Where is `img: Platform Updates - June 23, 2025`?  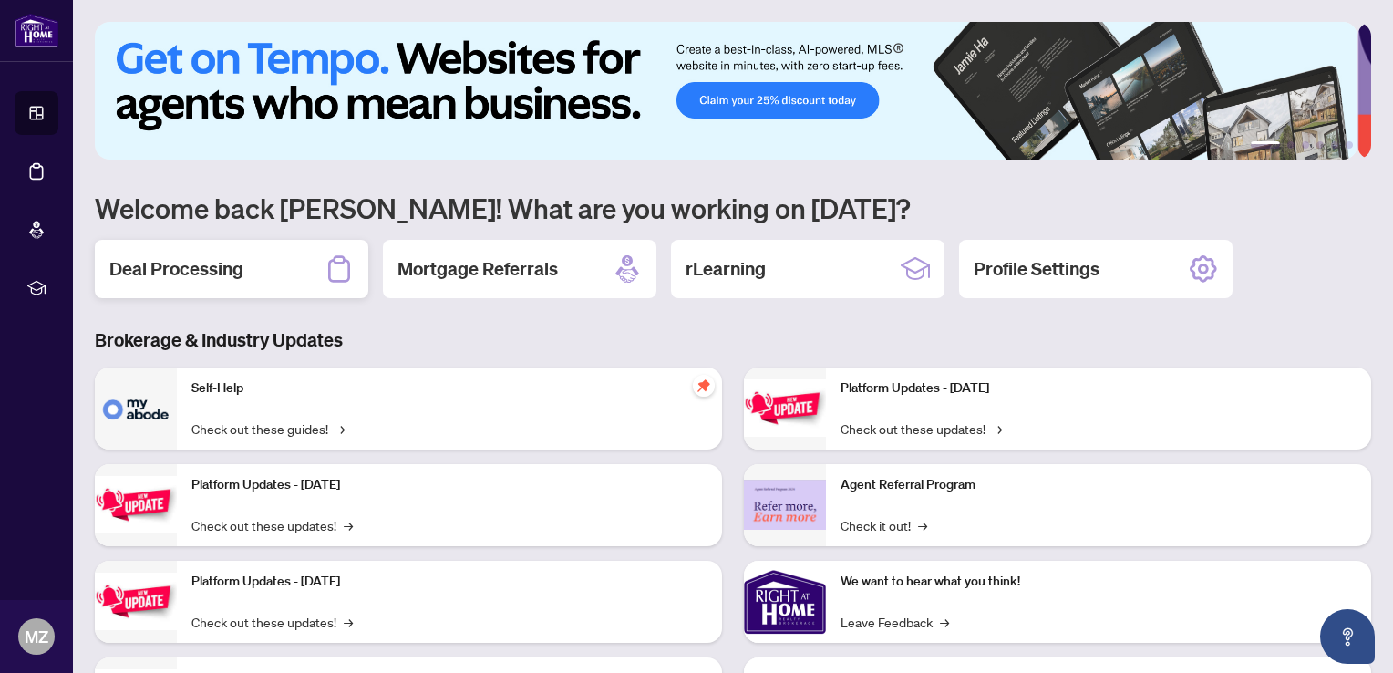
img: Platform Updates - June 23, 2025 is located at coordinates (785, 408).